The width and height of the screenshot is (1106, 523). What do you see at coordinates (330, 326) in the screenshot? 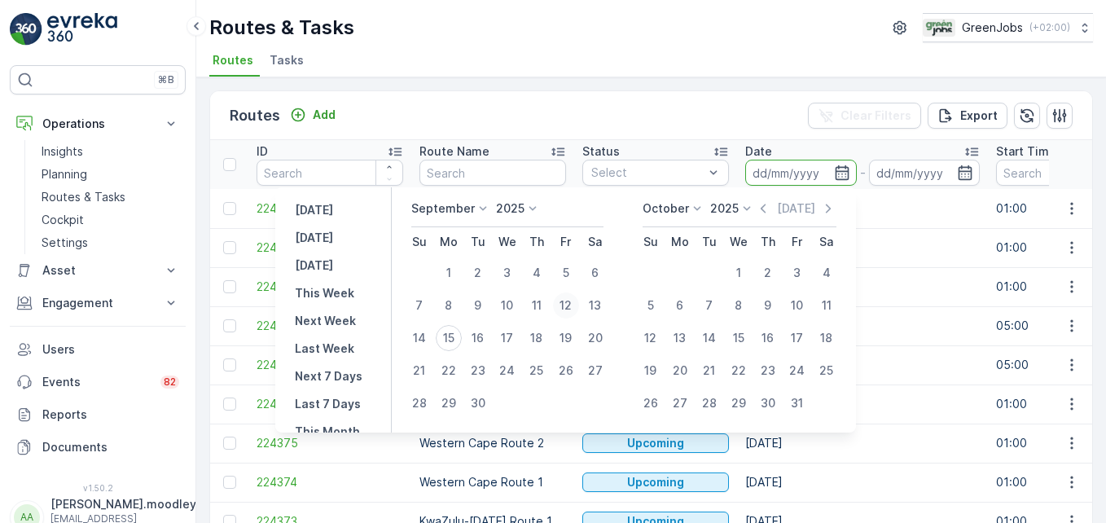
I see `span: 224458` at bounding box center [330, 326].